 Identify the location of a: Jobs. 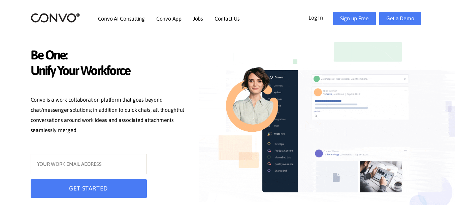
(198, 19).